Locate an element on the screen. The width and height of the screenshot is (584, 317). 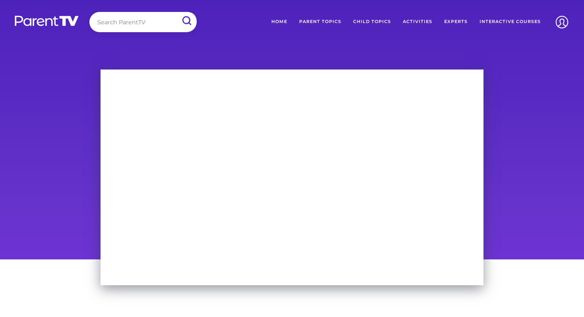
a: Parent Topics is located at coordinates (320, 22).